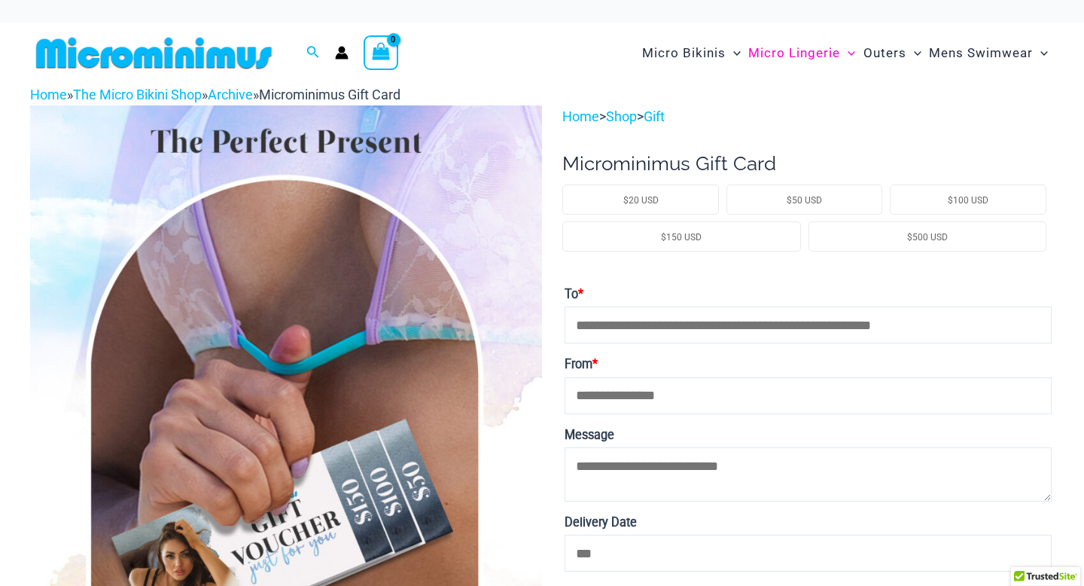 Image resolution: width=1084 pixels, height=586 pixels. I want to click on span: $20 USD, so click(641, 200).